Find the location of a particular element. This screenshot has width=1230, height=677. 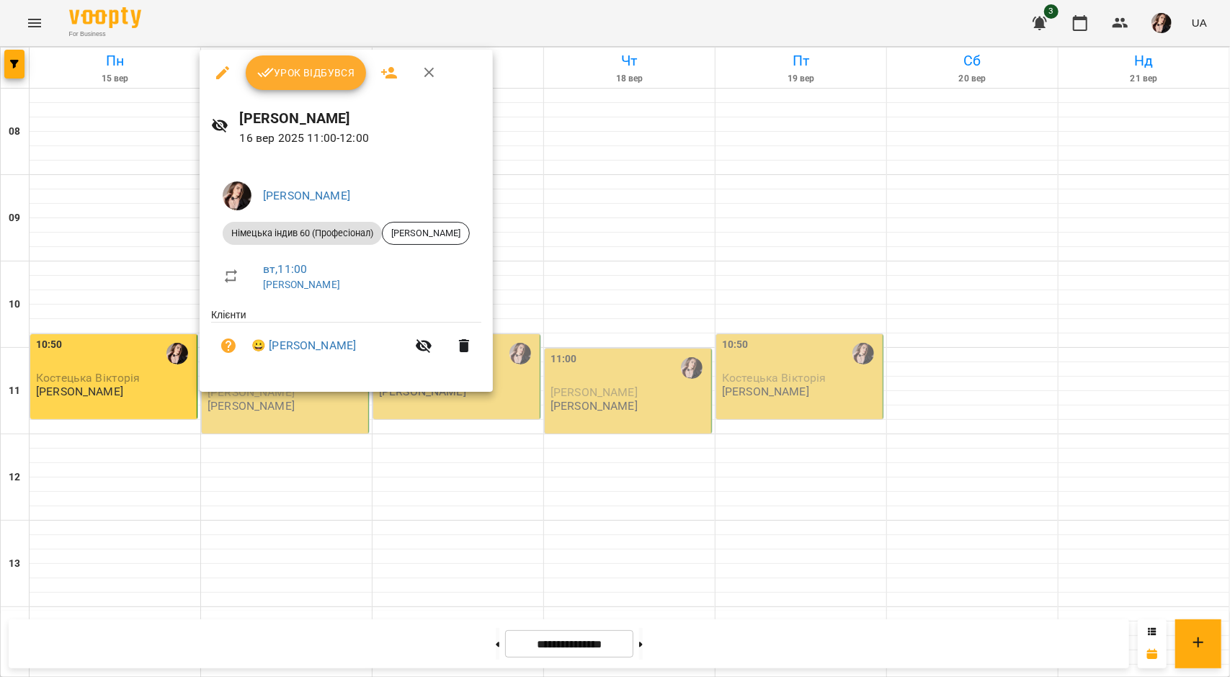

ul: Клієнти is located at coordinates (346, 341).